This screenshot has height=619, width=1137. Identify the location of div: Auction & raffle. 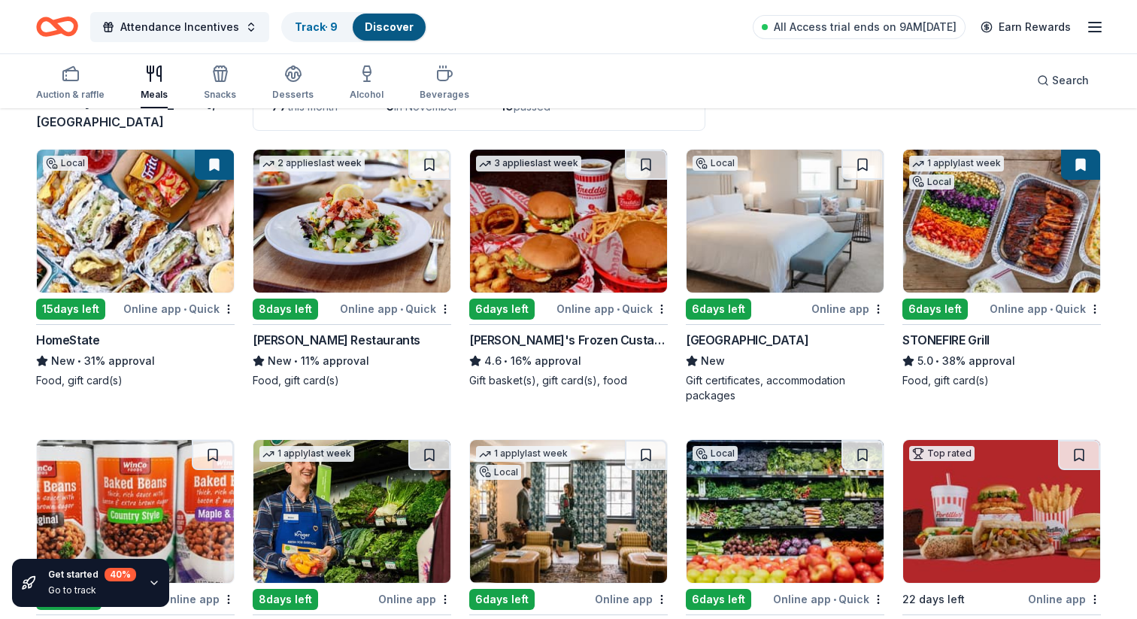
(70, 95).